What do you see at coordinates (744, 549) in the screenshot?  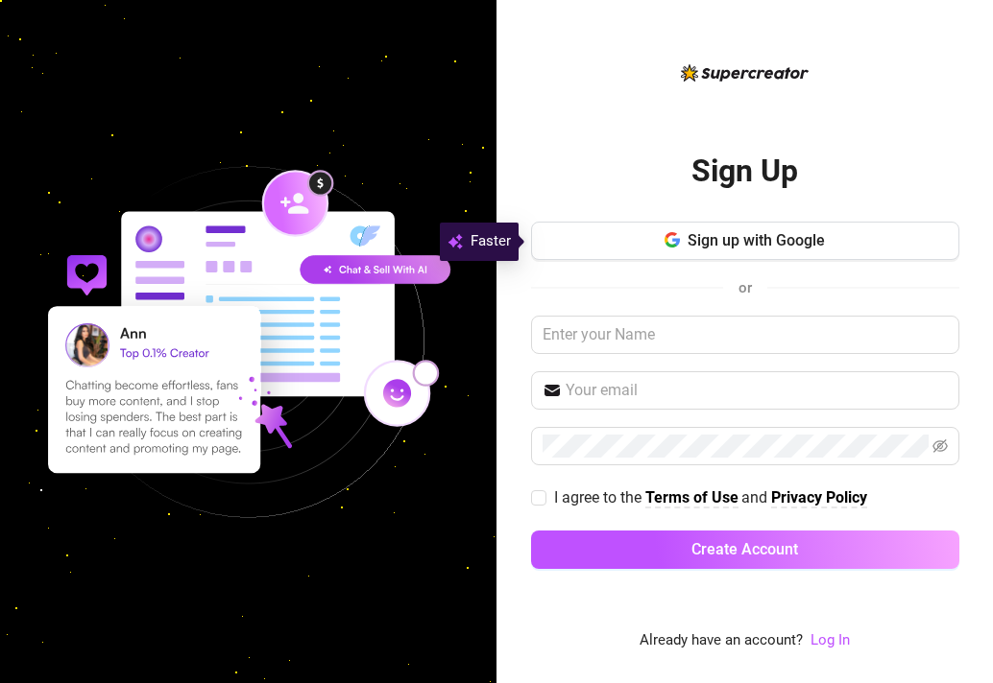 I see `span: Create Account` at bounding box center [744, 549].